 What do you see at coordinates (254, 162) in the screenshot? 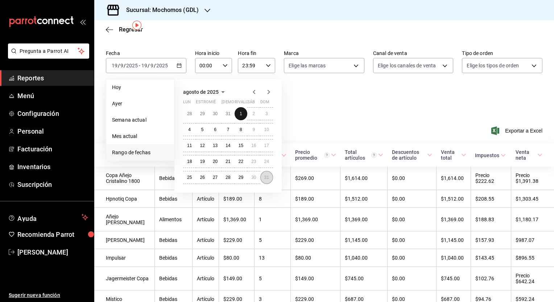
I see `button: 23 de agosto de 2025` at bounding box center [254, 162].